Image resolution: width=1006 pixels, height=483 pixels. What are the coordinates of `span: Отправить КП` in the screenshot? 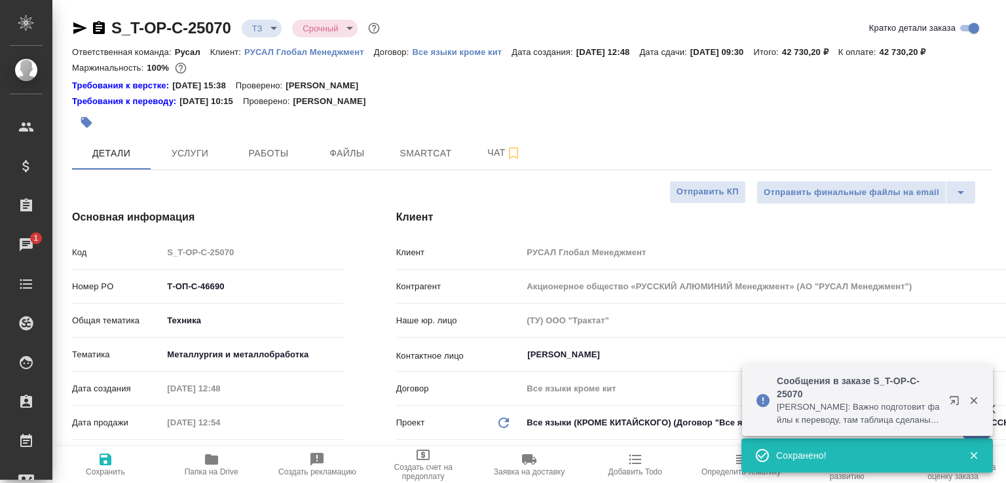 It's located at (708, 192).